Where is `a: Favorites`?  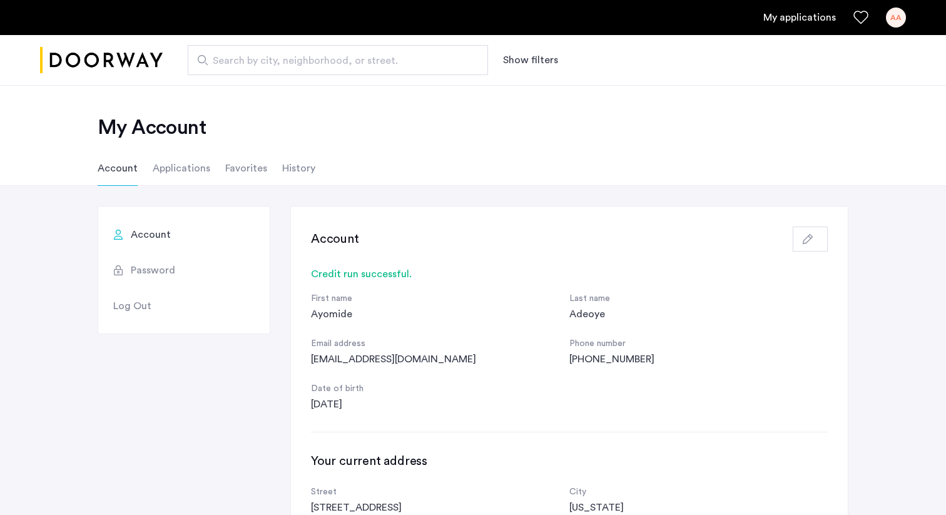 a: Favorites is located at coordinates (861, 18).